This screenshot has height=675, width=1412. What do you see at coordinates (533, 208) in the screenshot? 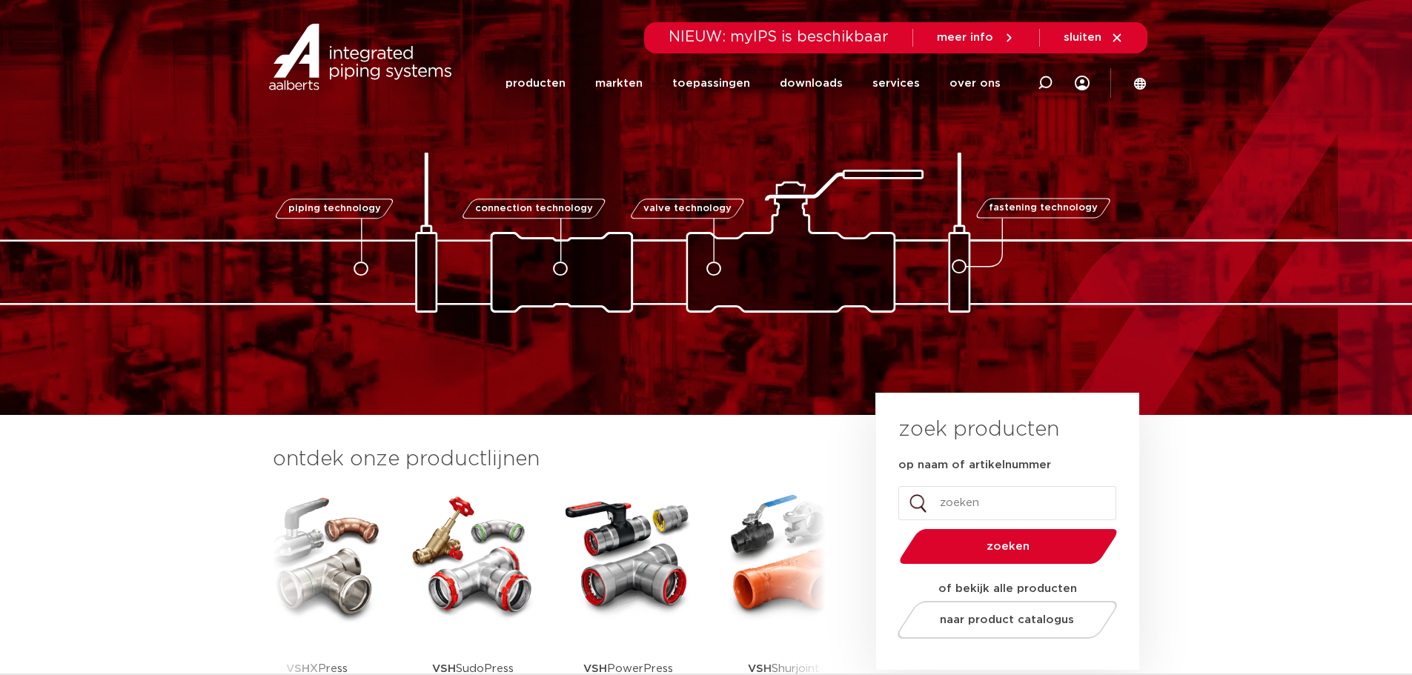
I see `span: connection technology` at bounding box center [533, 208].